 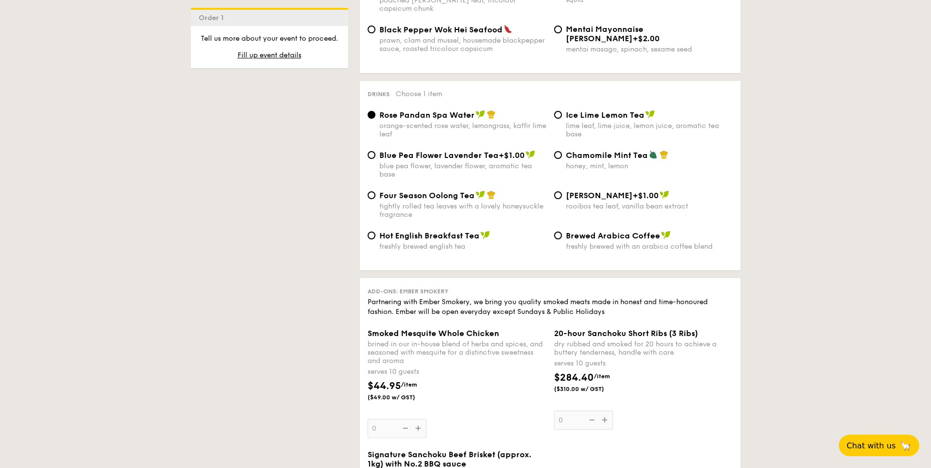 What do you see at coordinates (384, 386) in the screenshot?
I see `span: $44.95` at bounding box center [384, 386].